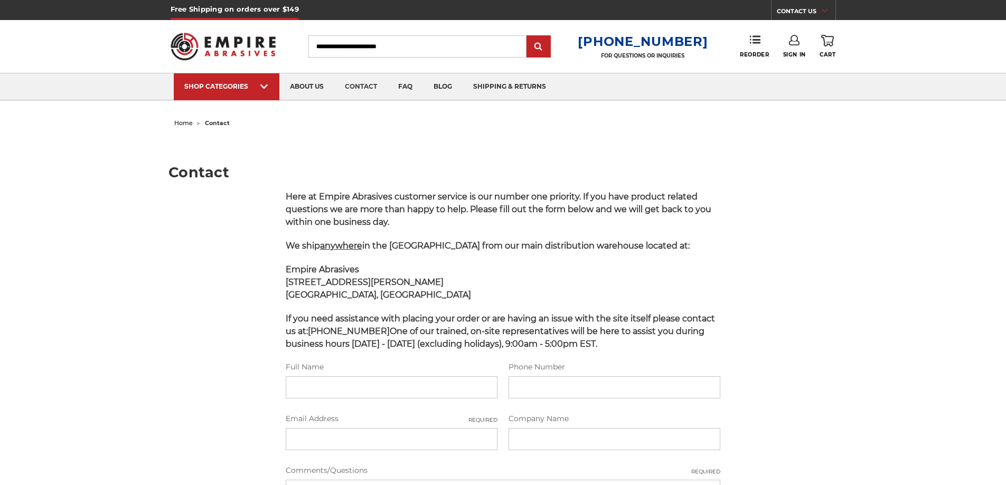  I want to click on a: shipping & returns, so click(510, 87).